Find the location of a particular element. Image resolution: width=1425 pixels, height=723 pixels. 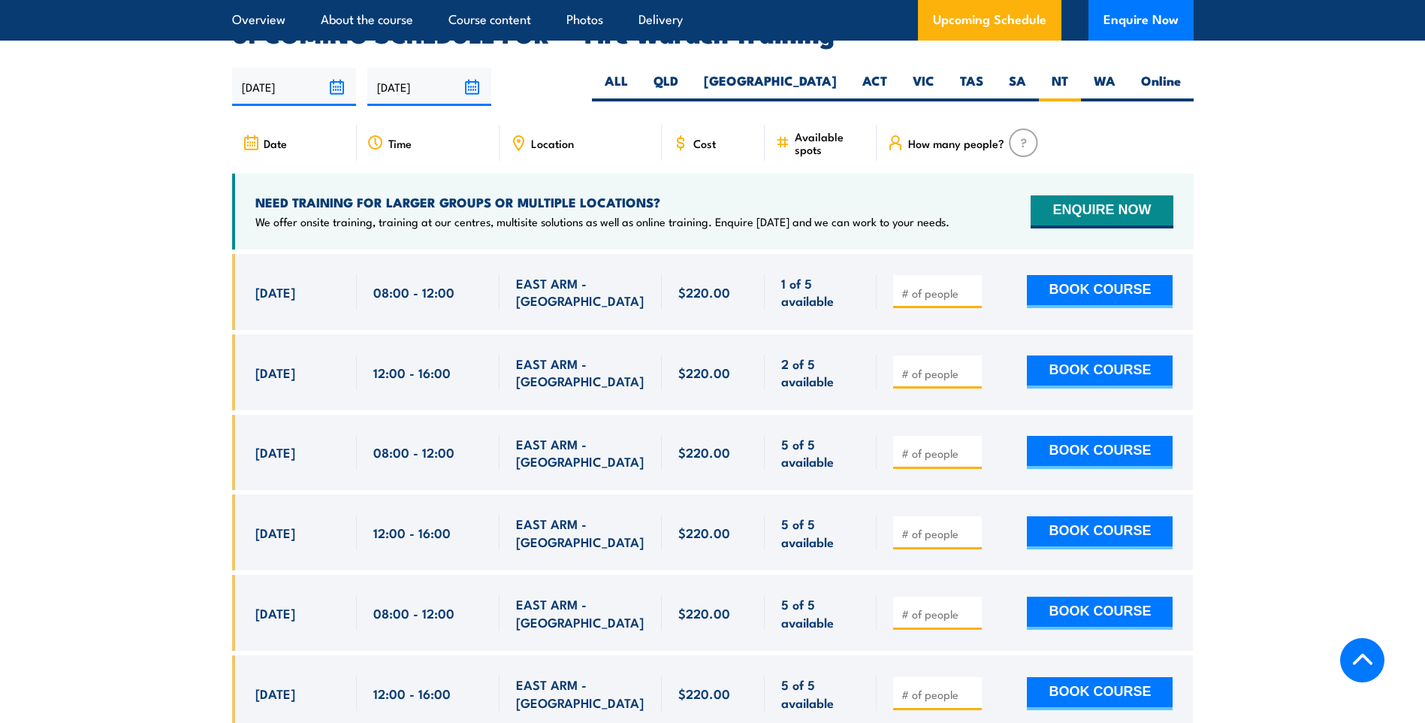

h2: UPCOMING SCHEDULE FOR - "Fire Warden Training" is located at coordinates (713, 33).